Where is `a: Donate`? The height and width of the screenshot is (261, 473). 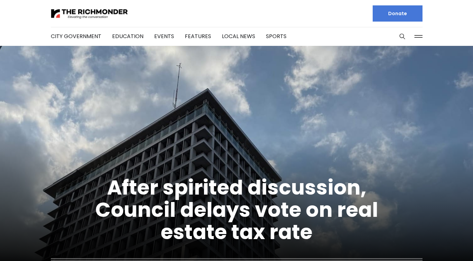
a: Donate is located at coordinates (398, 13).